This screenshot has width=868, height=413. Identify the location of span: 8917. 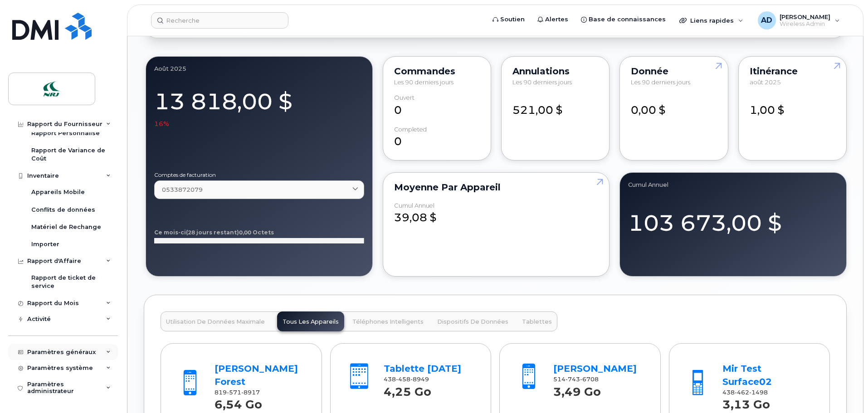
(250, 392).